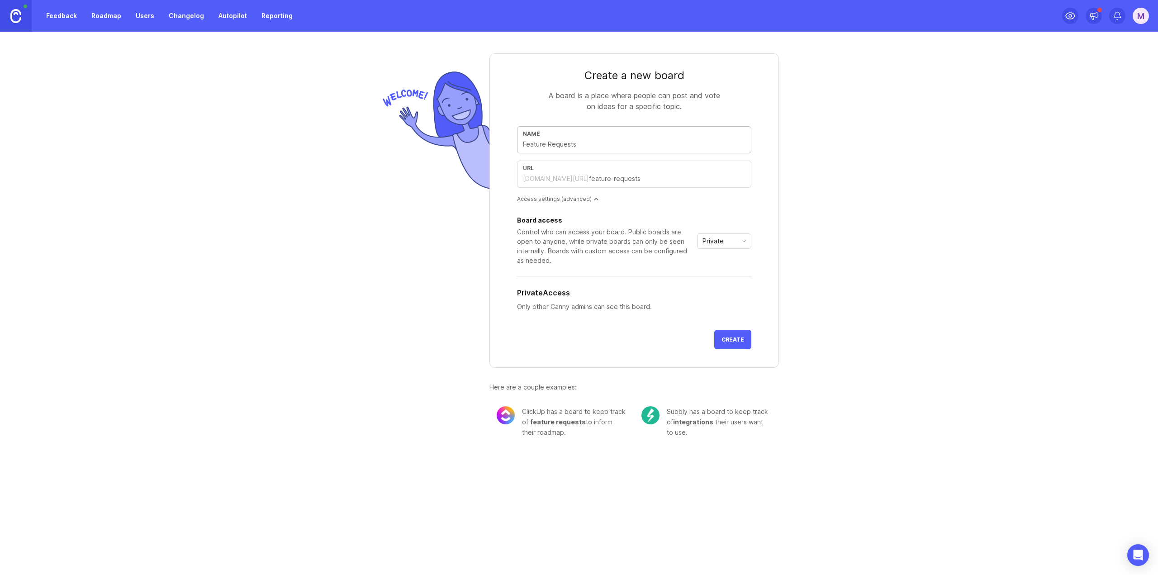 The width and height of the screenshot is (1158, 575). What do you see at coordinates (1141, 16) in the screenshot?
I see `button: M` at bounding box center [1141, 16].